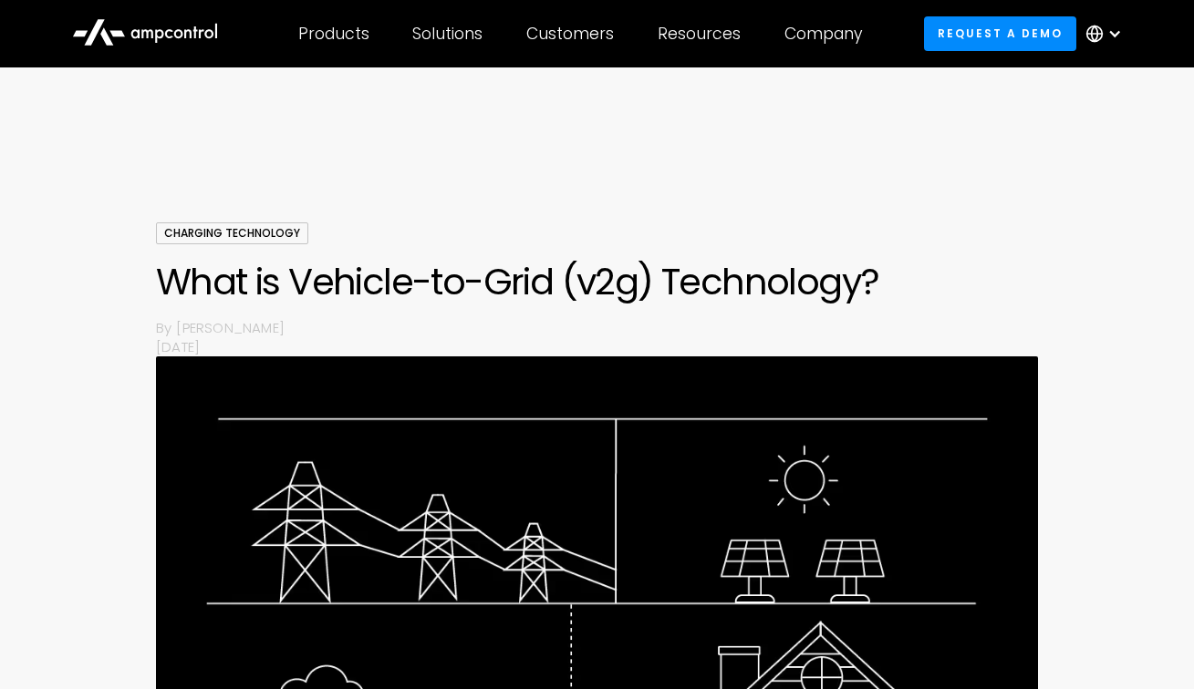 This screenshot has height=689, width=1194. Describe the element at coordinates (447, 34) in the screenshot. I see `div: Solutions` at that location.